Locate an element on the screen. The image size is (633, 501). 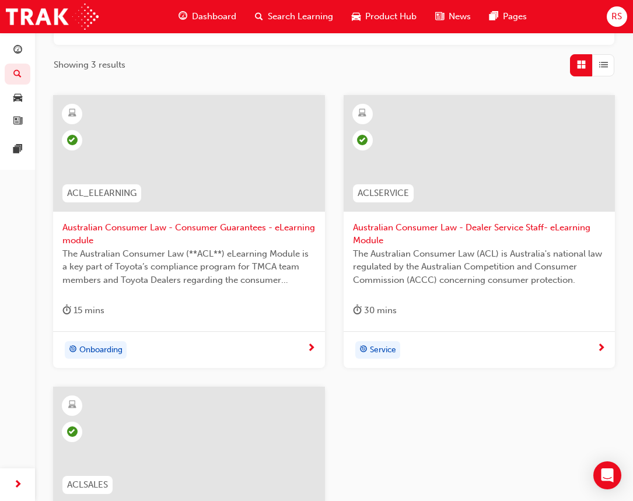
span: learningRecordVerb_COMPLETE-icon is located at coordinates (72, 140).